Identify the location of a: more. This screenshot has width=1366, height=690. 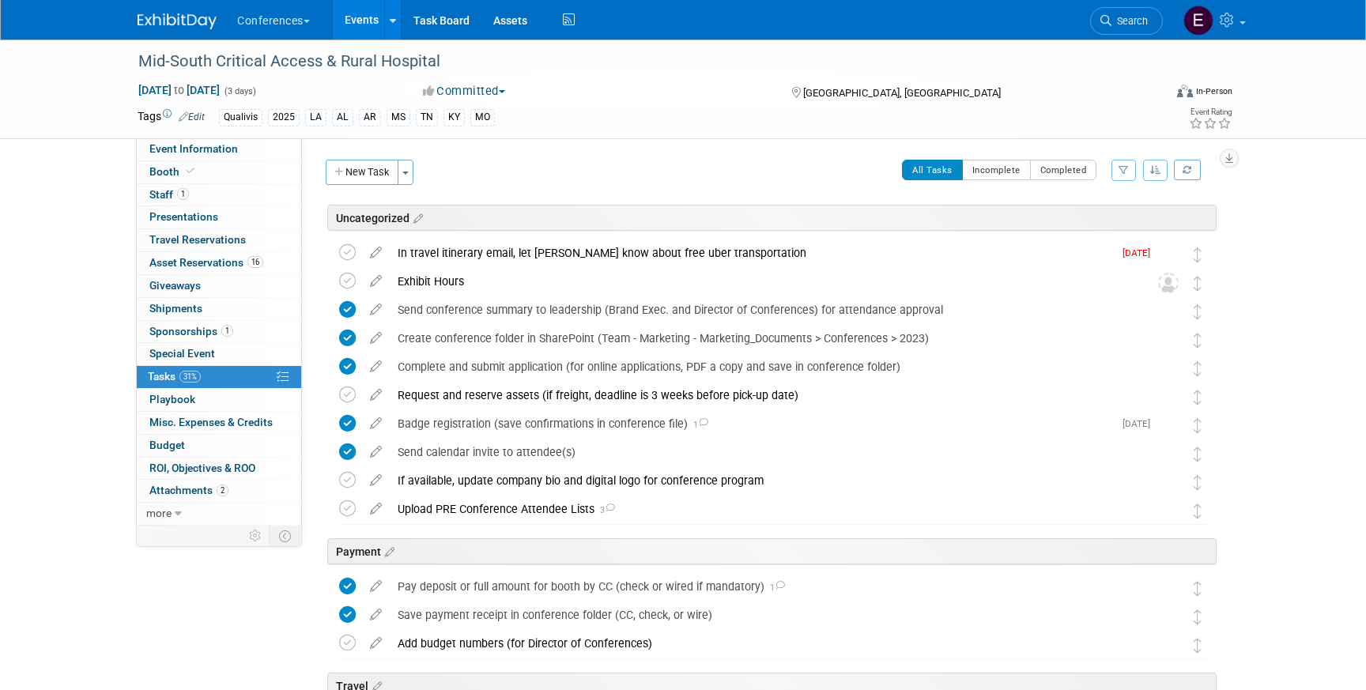
(219, 514).